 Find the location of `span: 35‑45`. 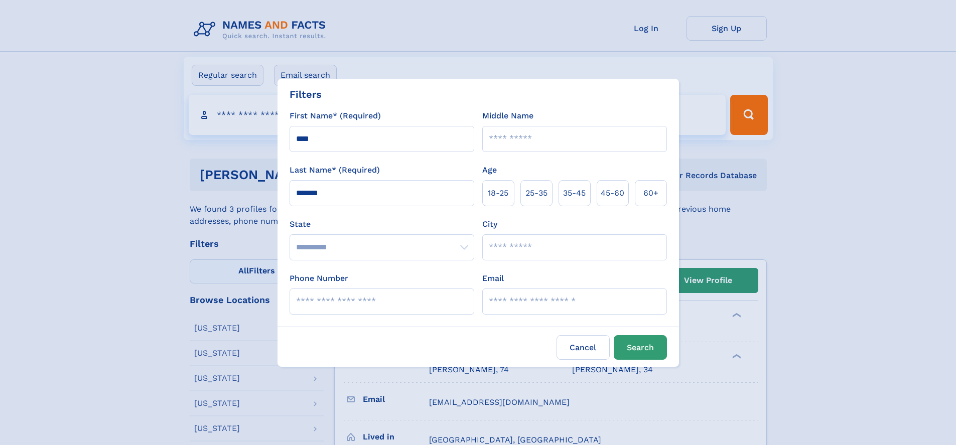

span: 35‑45 is located at coordinates (574, 193).